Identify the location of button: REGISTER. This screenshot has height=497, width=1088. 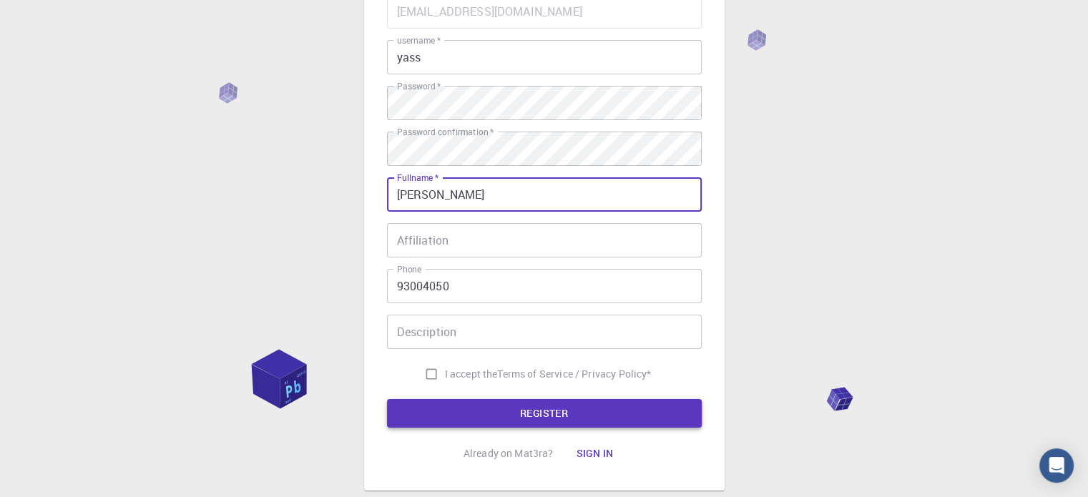
(545, 414).